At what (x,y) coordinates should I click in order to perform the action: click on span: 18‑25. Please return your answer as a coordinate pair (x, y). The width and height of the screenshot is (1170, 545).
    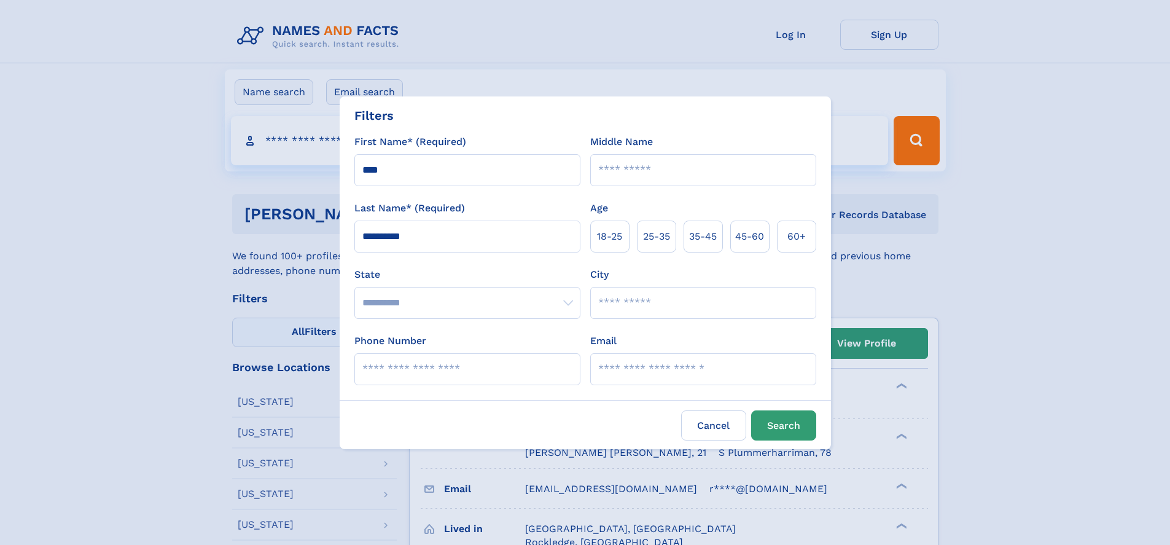
    Looking at the image, I should click on (609, 236).